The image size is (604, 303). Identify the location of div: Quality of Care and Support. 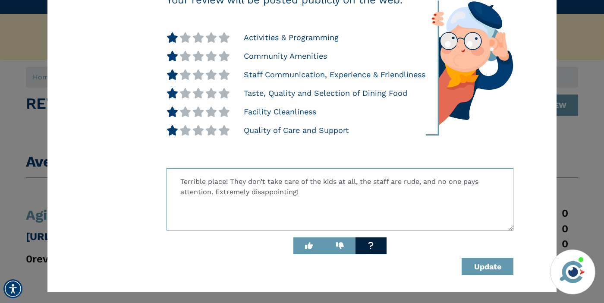
(297, 130).